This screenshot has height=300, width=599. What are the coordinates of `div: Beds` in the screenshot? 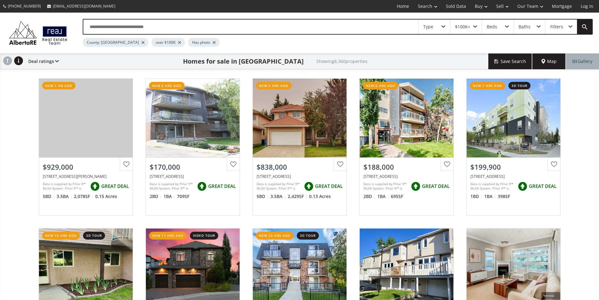 It's located at (492, 27).